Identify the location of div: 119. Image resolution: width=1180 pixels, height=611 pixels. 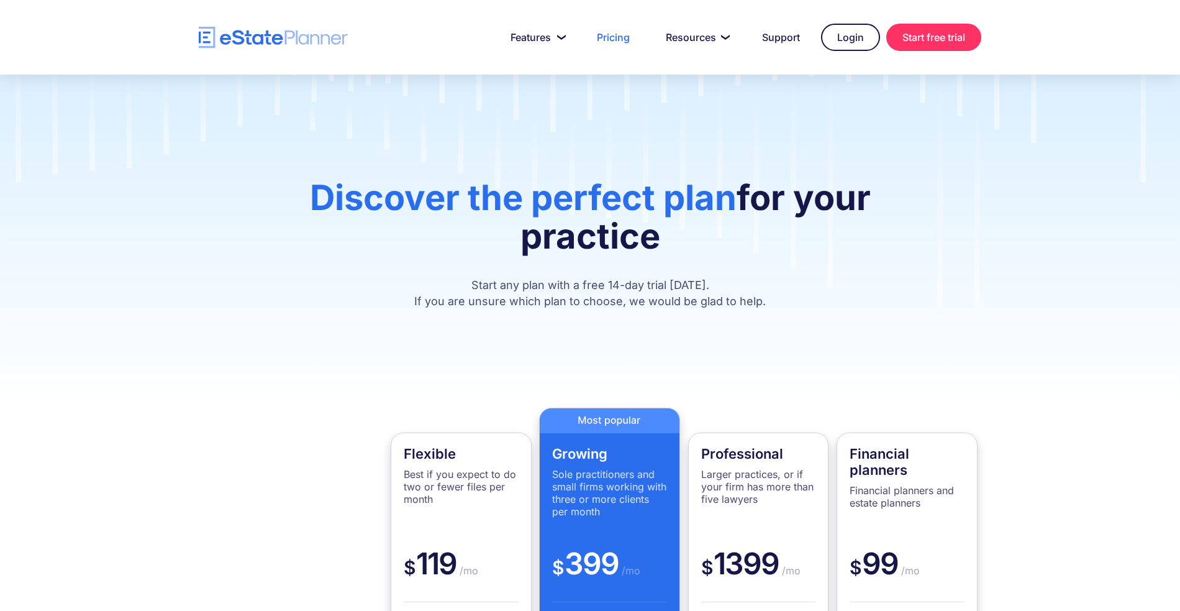
(461, 573).